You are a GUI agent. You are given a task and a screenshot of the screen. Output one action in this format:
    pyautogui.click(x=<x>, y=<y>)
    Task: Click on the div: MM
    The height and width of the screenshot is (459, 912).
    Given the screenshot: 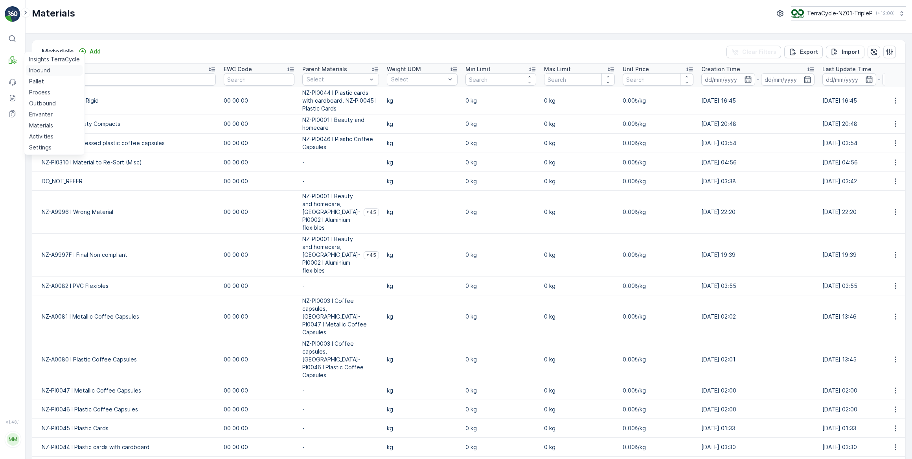 What is the action you would take?
    pyautogui.click(x=13, y=439)
    